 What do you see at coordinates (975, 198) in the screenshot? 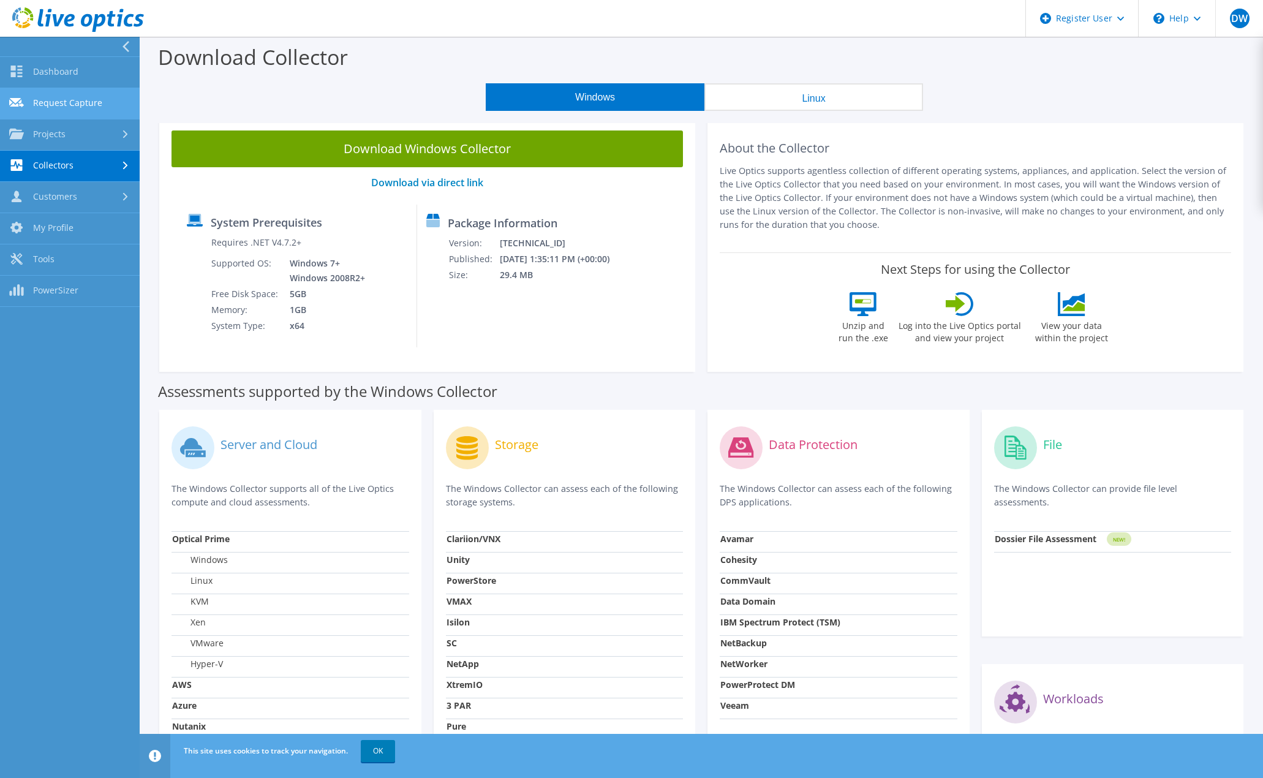
I see `p: Live Optics supports agentless collection of different operating systems, appliances, and applica...` at bounding box center [975, 198].